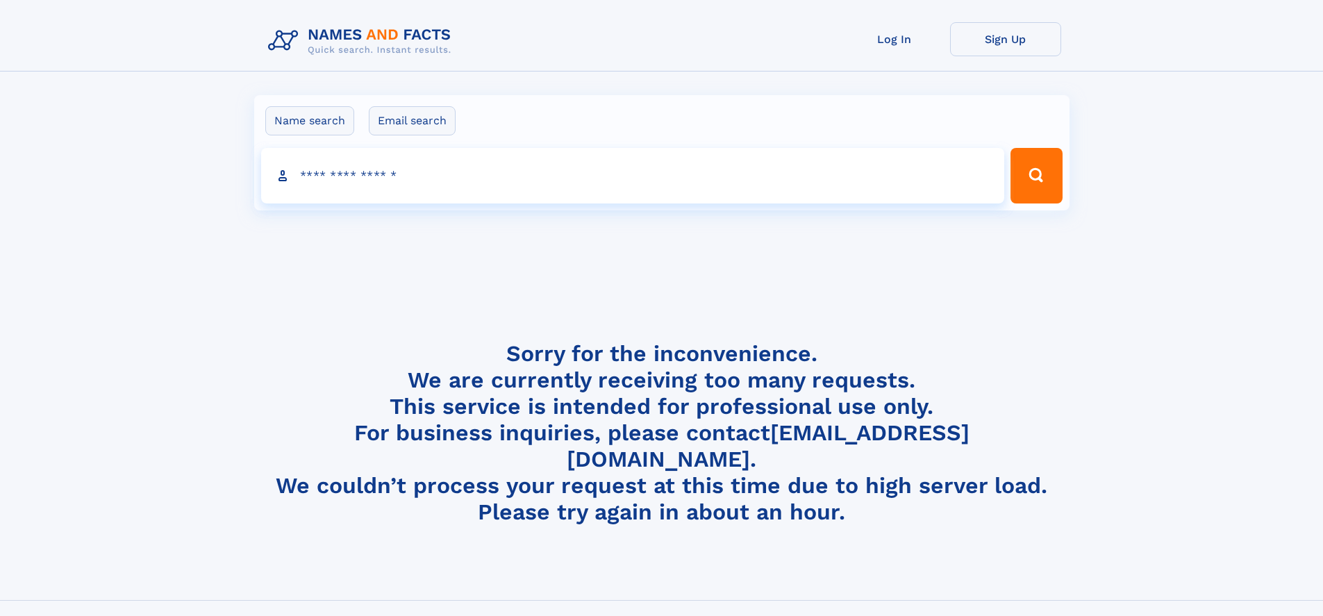 The width and height of the screenshot is (1323, 616). Describe the element at coordinates (1006, 39) in the screenshot. I see `a: Sign Up` at that location.